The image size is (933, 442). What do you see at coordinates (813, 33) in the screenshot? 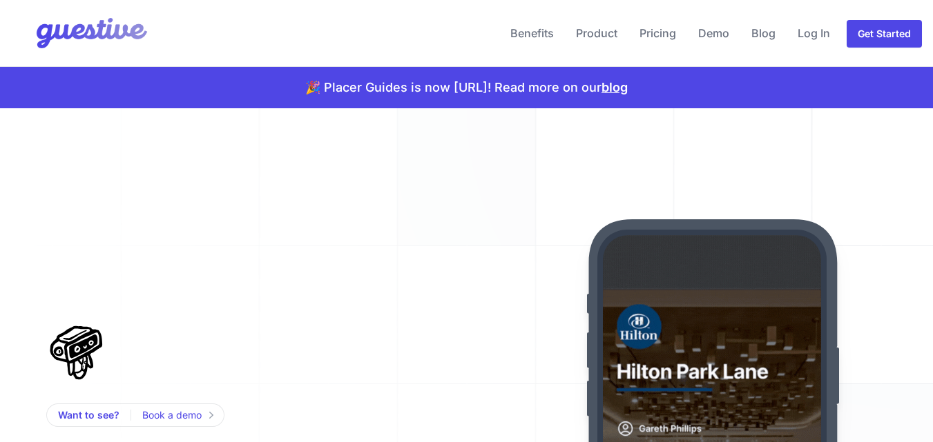
I see `a: Log In` at bounding box center [813, 33].